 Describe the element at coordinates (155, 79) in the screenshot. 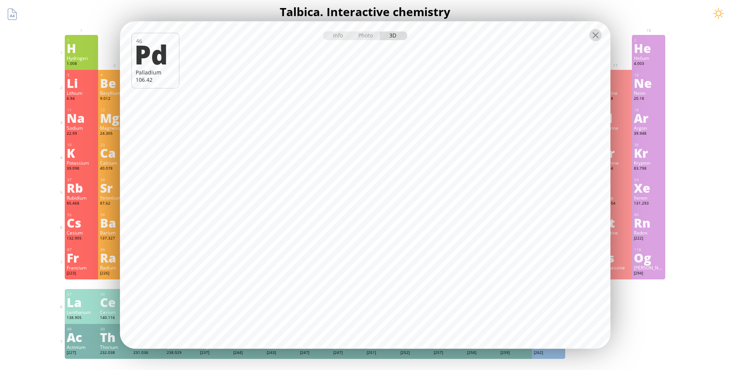

I see `div: 106.42` at that location.